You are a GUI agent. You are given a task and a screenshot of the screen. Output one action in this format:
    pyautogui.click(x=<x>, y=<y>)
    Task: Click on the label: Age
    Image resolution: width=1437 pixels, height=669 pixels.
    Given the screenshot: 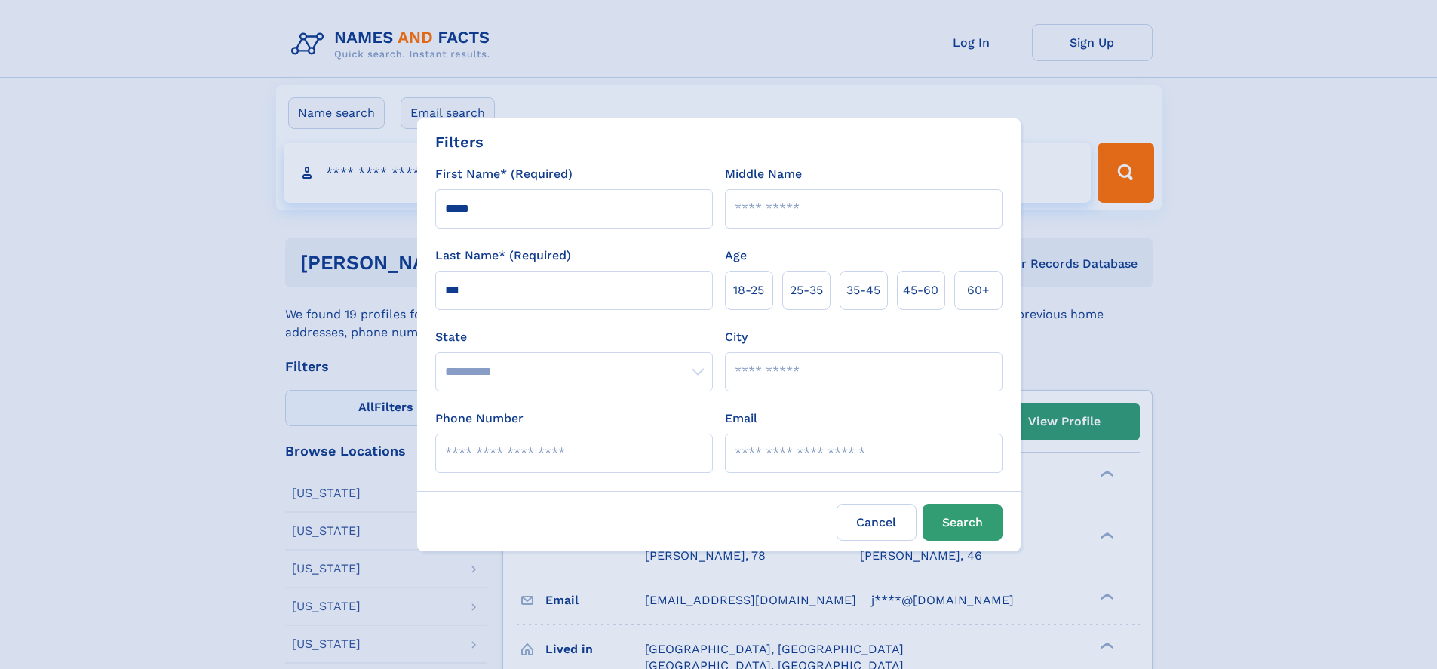 What is the action you would take?
    pyautogui.click(x=736, y=256)
    